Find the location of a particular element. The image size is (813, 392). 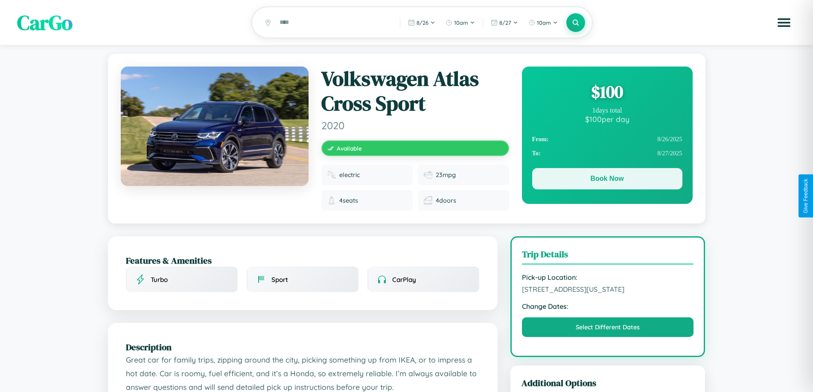

h2: Features & Amenities is located at coordinates (303, 260).